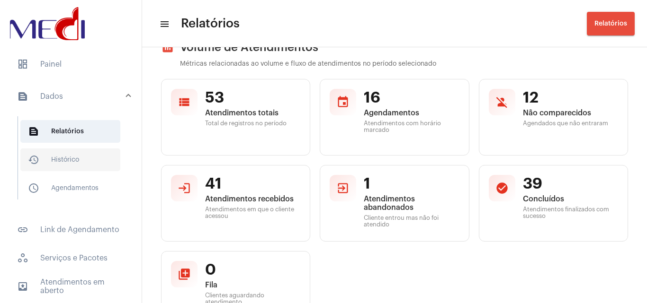 The image size is (647, 303). I want to click on h2: Volume de Atendimentos, so click(394, 47).